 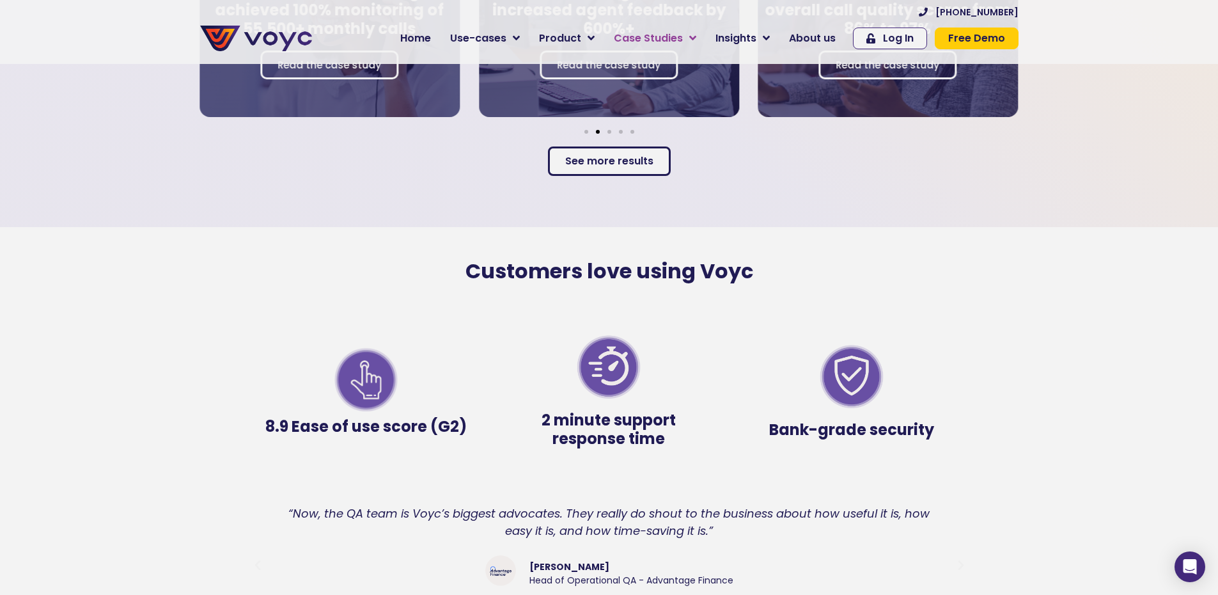 I want to click on img: 8, so click(x=852, y=375).